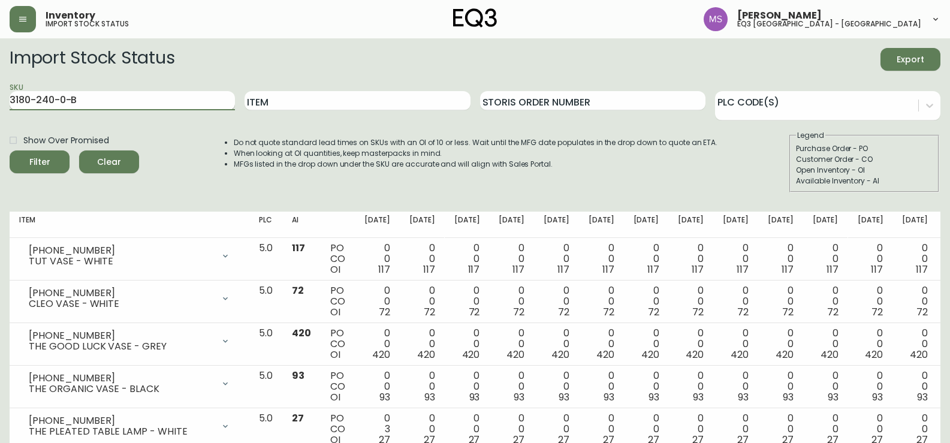 The image size is (950, 443). What do you see at coordinates (910, 59) in the screenshot?
I see `button: Export` at bounding box center [910, 59].